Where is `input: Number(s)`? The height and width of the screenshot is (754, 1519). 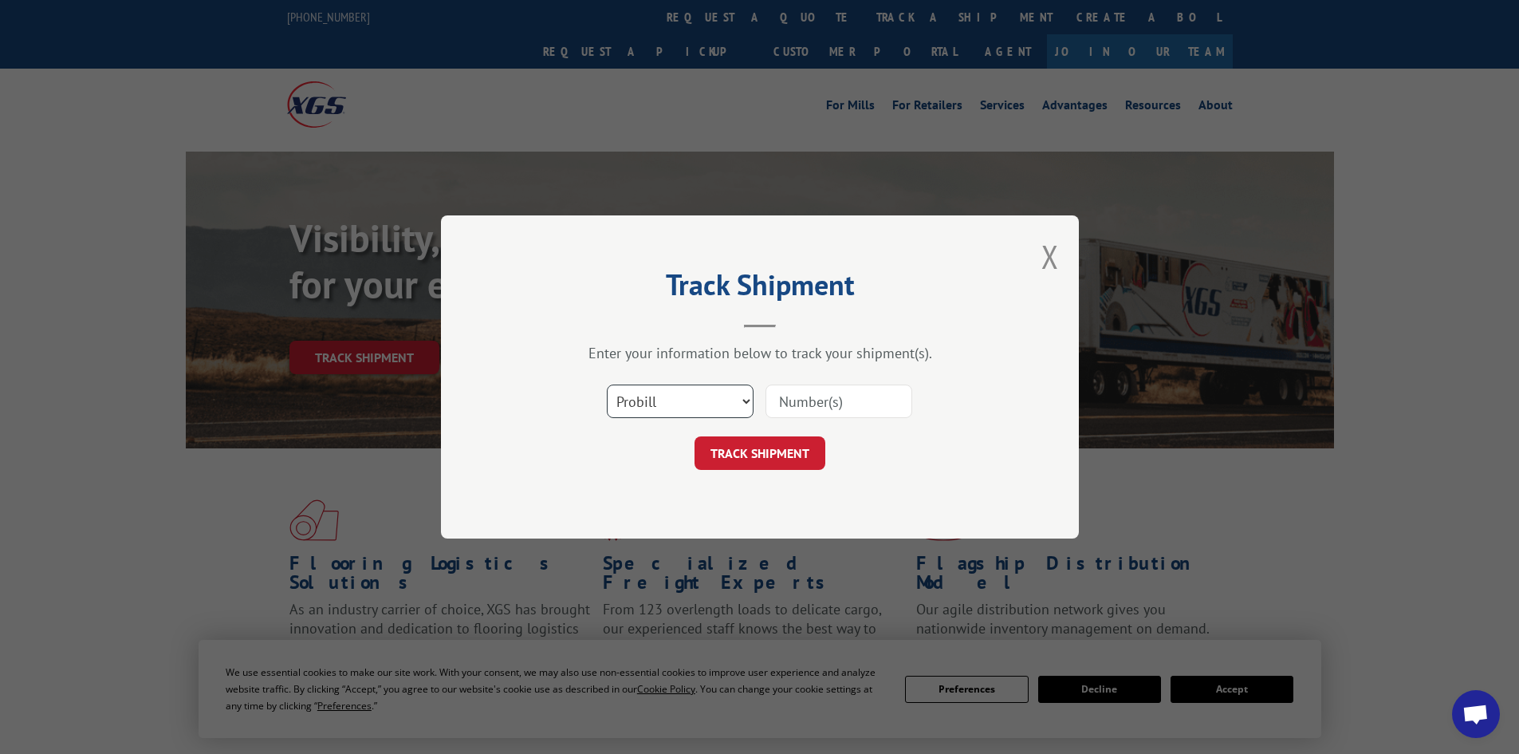
input: Number(s) is located at coordinates (839, 401).